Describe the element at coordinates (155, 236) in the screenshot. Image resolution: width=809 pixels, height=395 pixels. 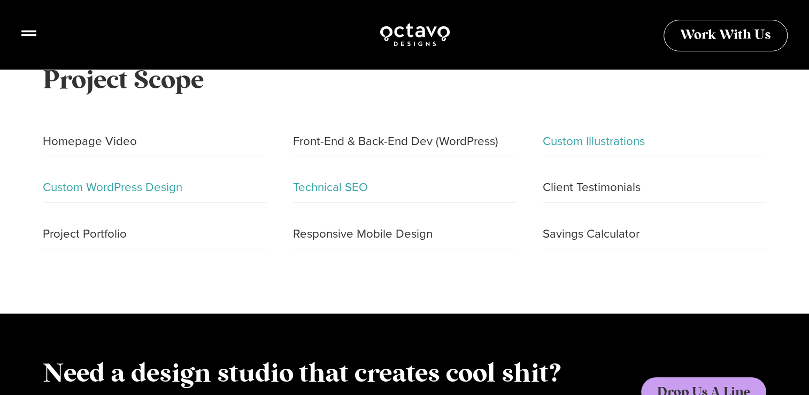
I see `p: Project Portfolio` at that location.